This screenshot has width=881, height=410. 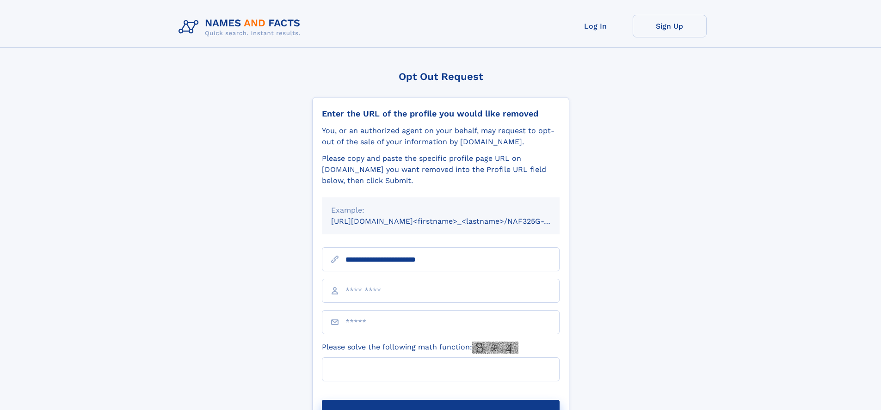 What do you see at coordinates (441, 136) in the screenshot?
I see `div: You, or an authorized agent on your behalf, may request to opt-out of the sale of your informatio...` at bounding box center [441, 136].